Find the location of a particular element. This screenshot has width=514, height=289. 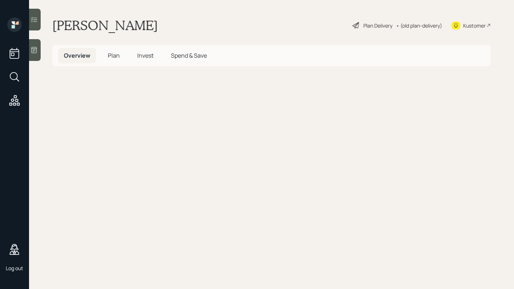

span: Spend & Save is located at coordinates (189, 56).